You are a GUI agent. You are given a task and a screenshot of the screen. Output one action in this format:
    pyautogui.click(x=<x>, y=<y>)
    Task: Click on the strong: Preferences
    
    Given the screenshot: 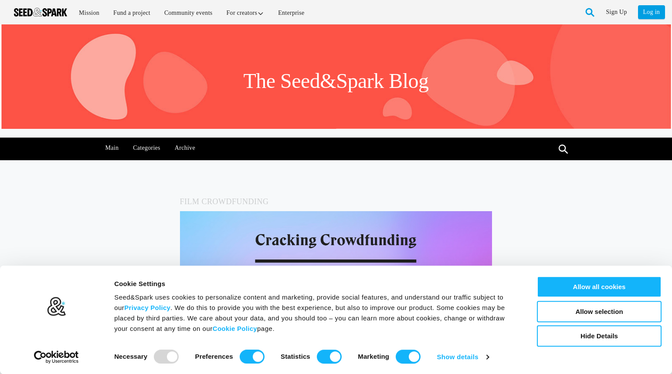 What is the action you would take?
    pyautogui.click(x=214, y=357)
    